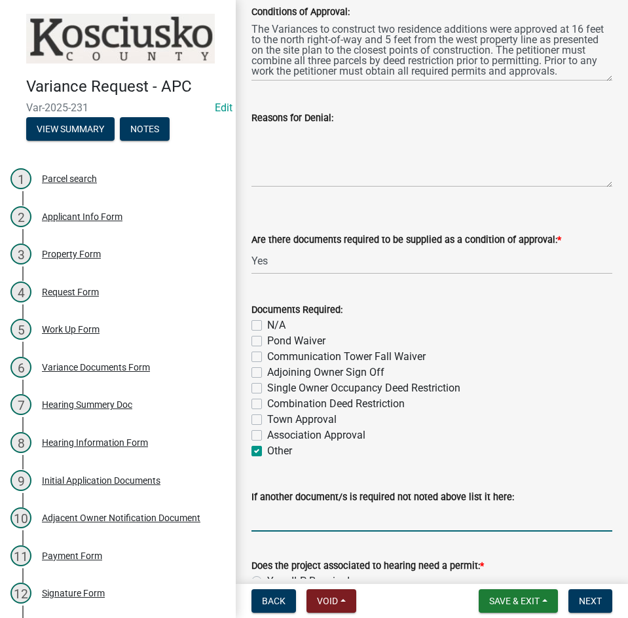 The image size is (628, 618). Describe the element at coordinates (21, 405) in the screenshot. I see `div: 7` at that location.